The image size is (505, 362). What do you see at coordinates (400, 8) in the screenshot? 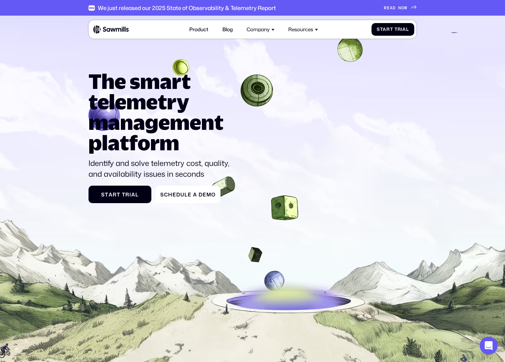
I see `span: N` at bounding box center [400, 8].